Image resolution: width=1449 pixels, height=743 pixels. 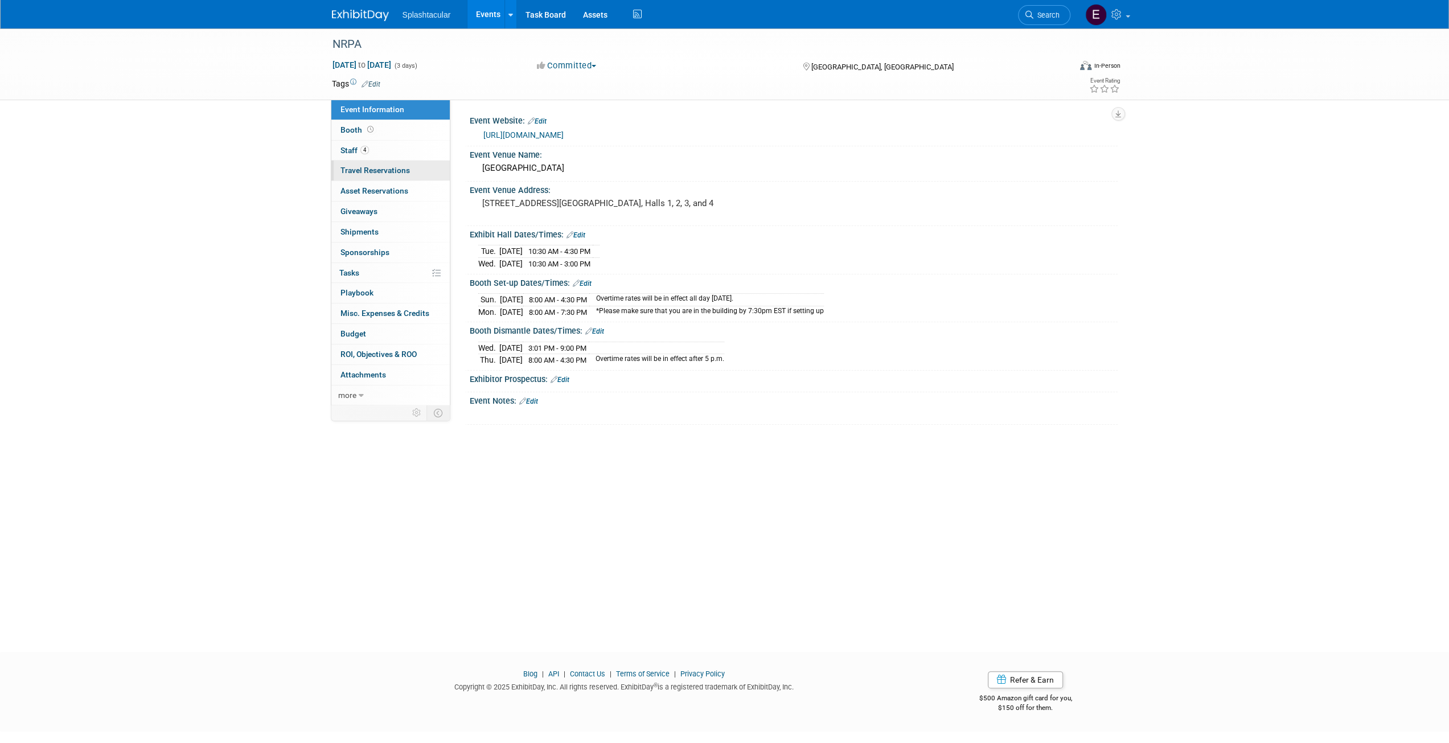 I want to click on div: Exhibit Hall Dates/Times:, so click(x=793, y=233).